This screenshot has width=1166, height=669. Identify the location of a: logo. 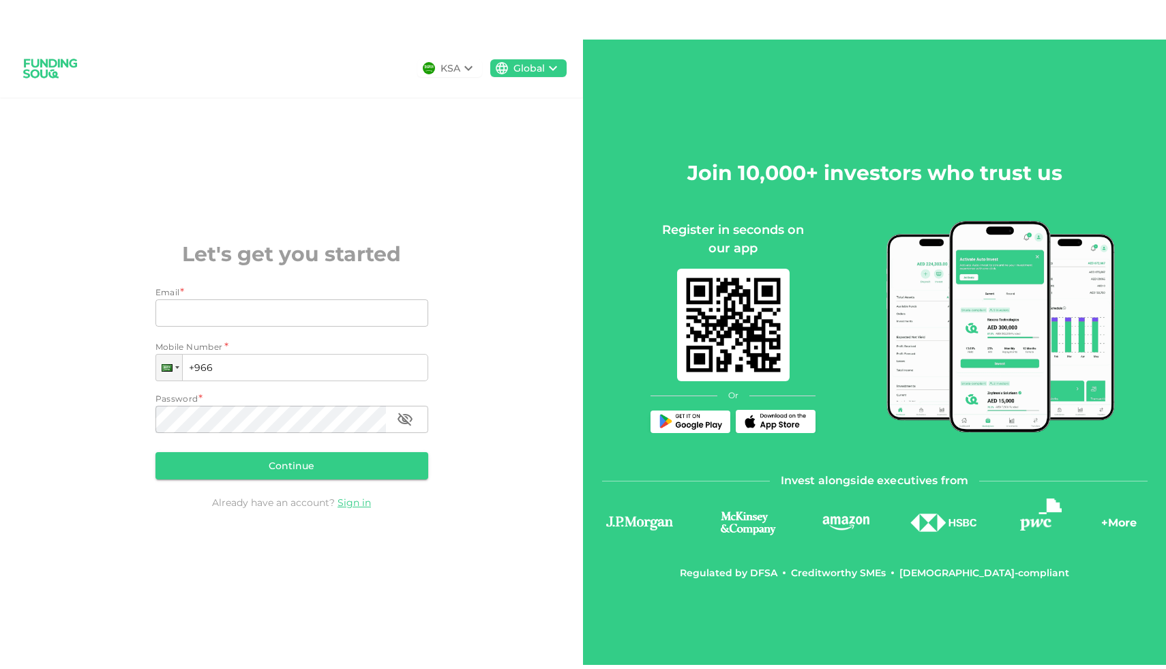
(50, 68).